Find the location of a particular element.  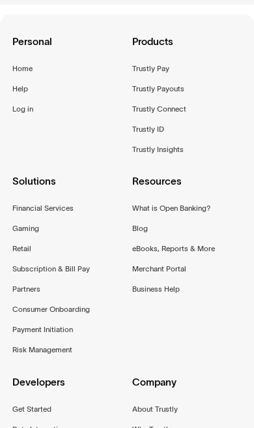

a: Merchant Portal is located at coordinates (159, 269).